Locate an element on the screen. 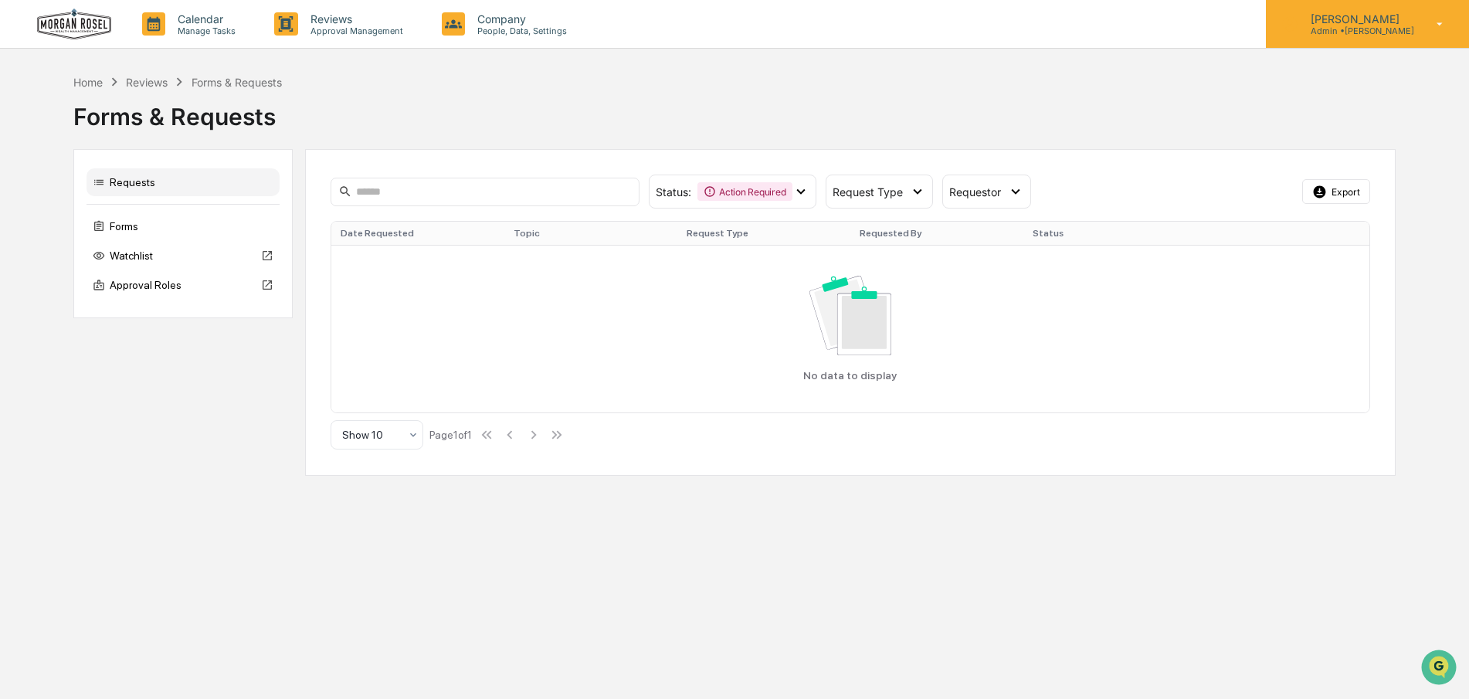 Image resolution: width=1469 pixels, height=699 pixels. span: Requestor is located at coordinates (975, 192).